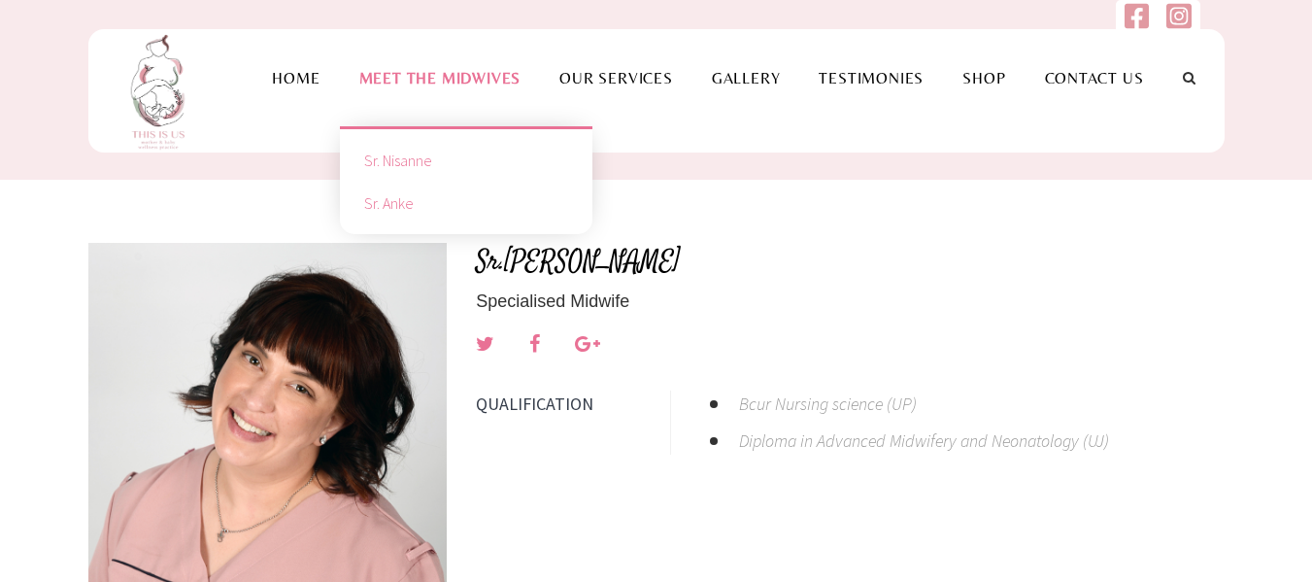  I want to click on a: Follow us on Instagram, so click(1178, 23).